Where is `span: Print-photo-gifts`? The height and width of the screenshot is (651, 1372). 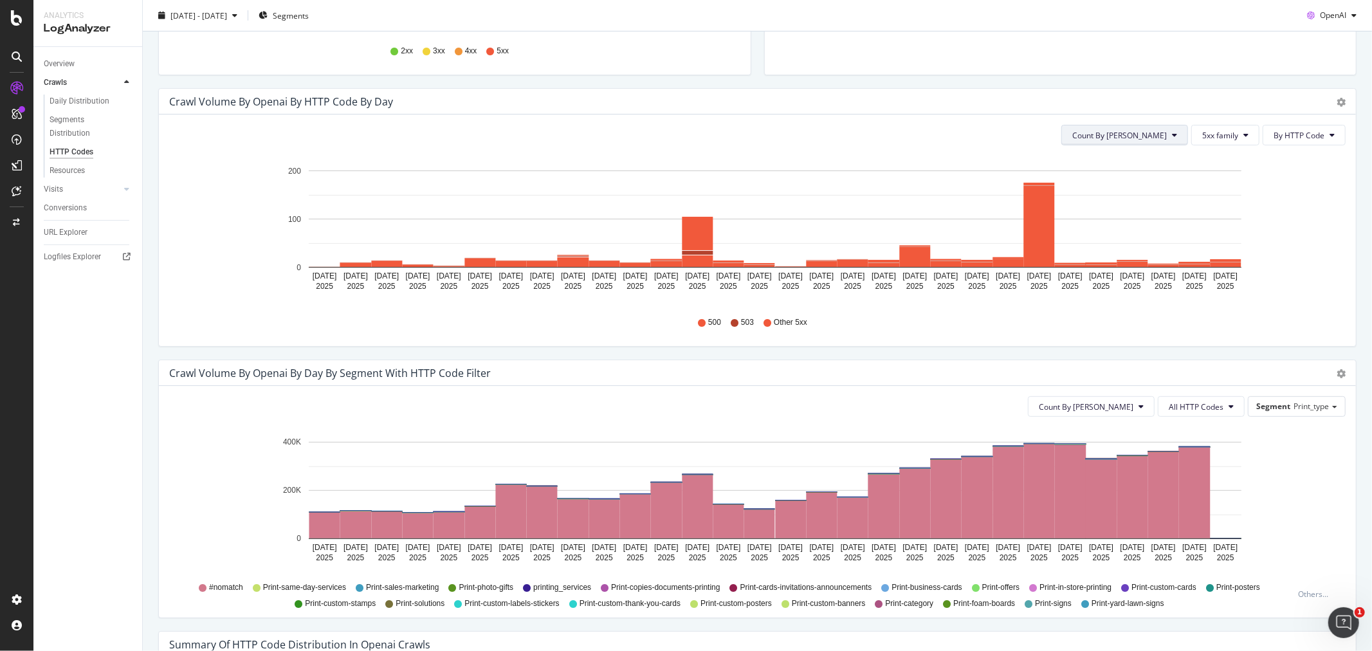 span: Print-photo-gifts is located at coordinates (486, 587).